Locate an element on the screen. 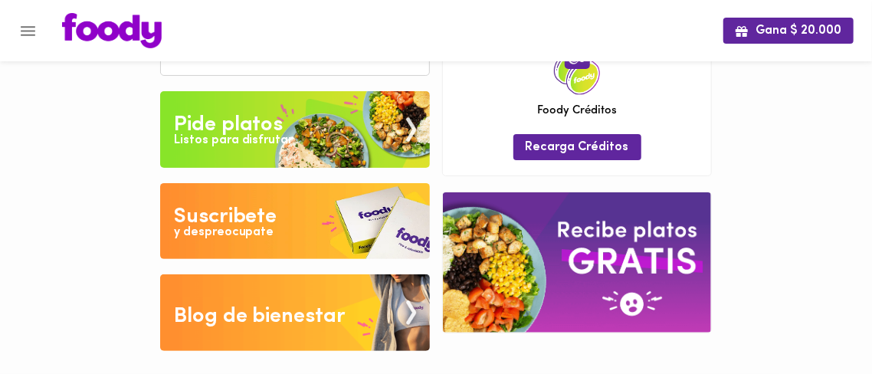 Image resolution: width=872 pixels, height=374 pixels. img: Pide un Platos is located at coordinates (295, 130).